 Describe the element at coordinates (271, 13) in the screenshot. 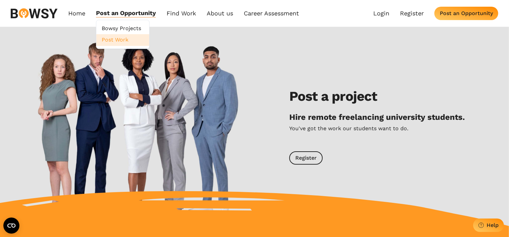

I see `a: Career Assessment` at that location.